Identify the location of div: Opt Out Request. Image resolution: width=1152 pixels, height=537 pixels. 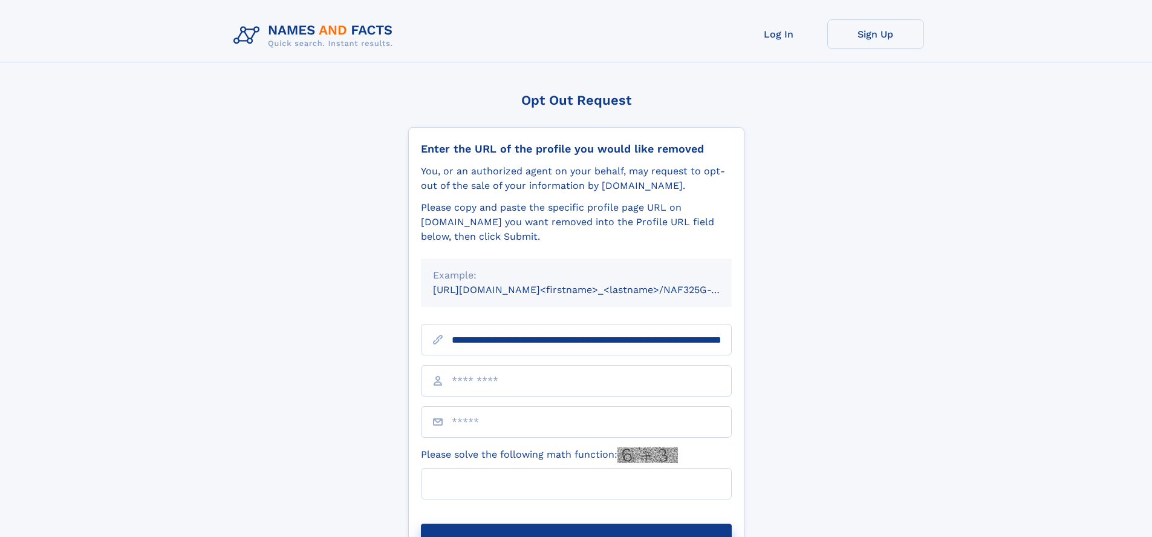
(576, 100).